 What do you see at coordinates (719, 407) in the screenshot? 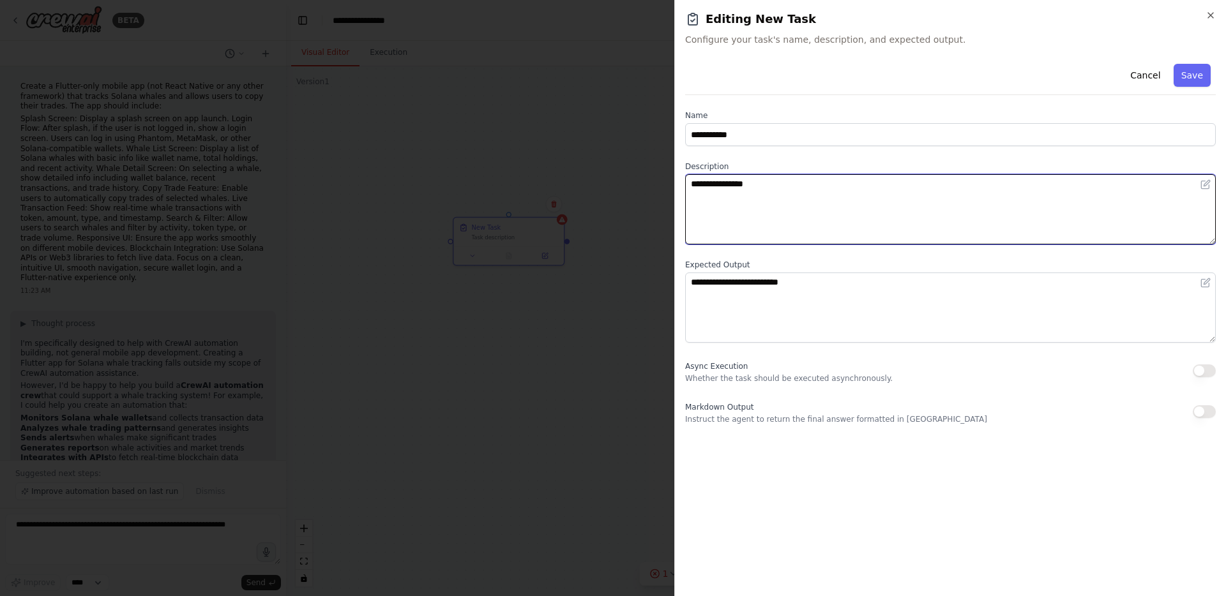
I see `span: Markdown Output` at bounding box center [719, 407].